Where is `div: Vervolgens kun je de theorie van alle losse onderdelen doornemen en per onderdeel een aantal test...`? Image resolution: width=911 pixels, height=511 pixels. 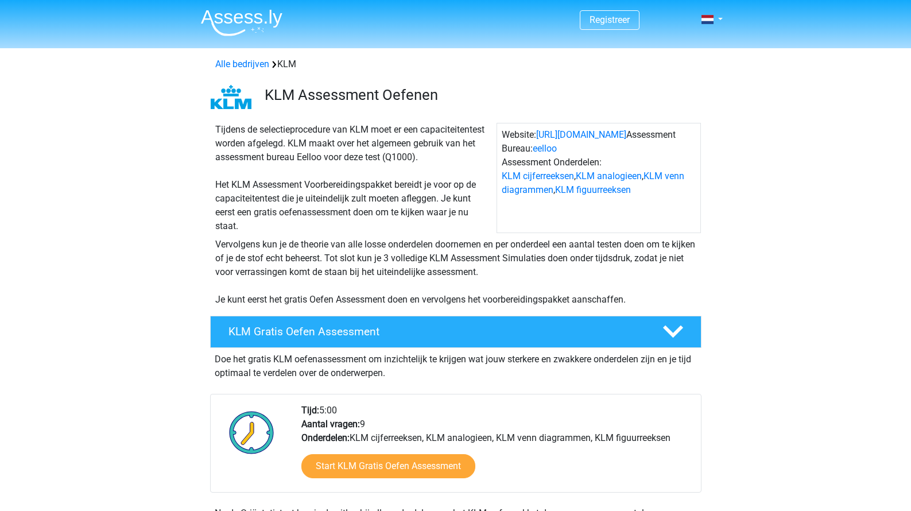 div: Vervolgens kun je de theorie van alle losse onderdelen doornemen en per onderdeel een aantal test... is located at coordinates (456, 272).